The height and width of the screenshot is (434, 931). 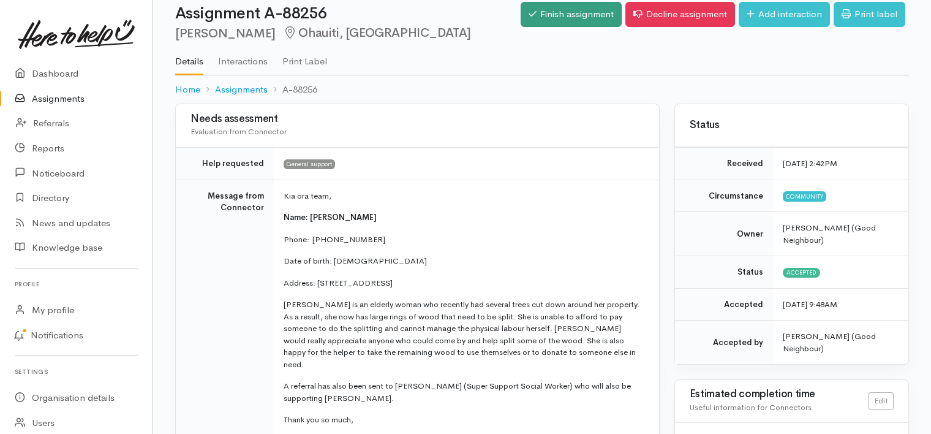 I want to click on h3: Status, so click(x=791, y=125).